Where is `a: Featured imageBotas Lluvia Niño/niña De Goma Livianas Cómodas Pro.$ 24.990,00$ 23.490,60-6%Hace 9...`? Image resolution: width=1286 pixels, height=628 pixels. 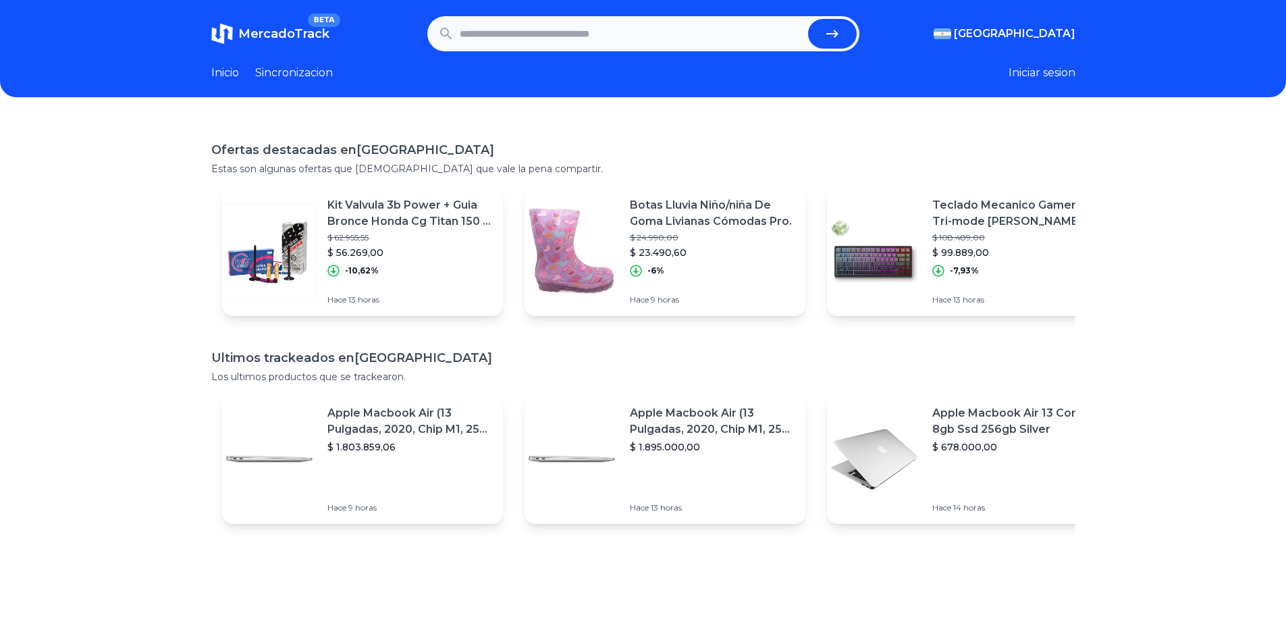
a: Featured imageBotas Lluvia Niño/niña De Goma Livianas Cómodas Pro.$ 24.990,00$ 23.490,60-6%Hace 9... is located at coordinates (665, 251).